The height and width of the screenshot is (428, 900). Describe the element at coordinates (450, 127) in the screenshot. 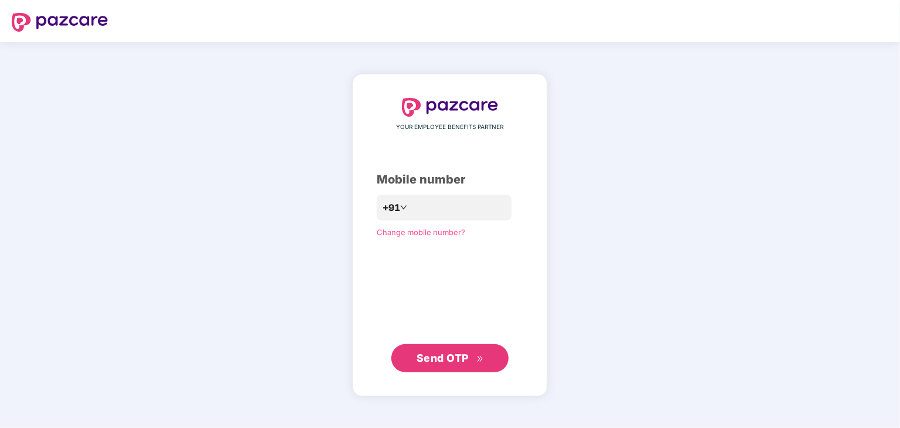

I see `span: YOUR EMPLOYEE BENEFITS PARTNER` at that location.